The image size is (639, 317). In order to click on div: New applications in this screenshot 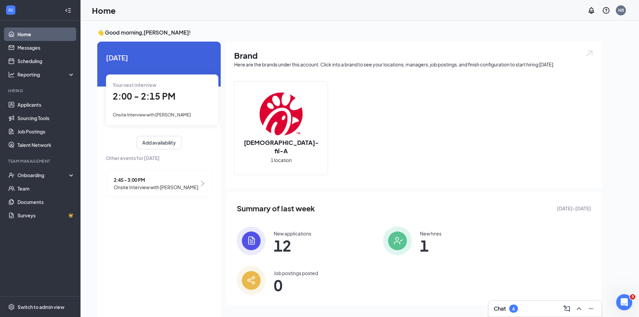, I will do `click(293, 233)`.